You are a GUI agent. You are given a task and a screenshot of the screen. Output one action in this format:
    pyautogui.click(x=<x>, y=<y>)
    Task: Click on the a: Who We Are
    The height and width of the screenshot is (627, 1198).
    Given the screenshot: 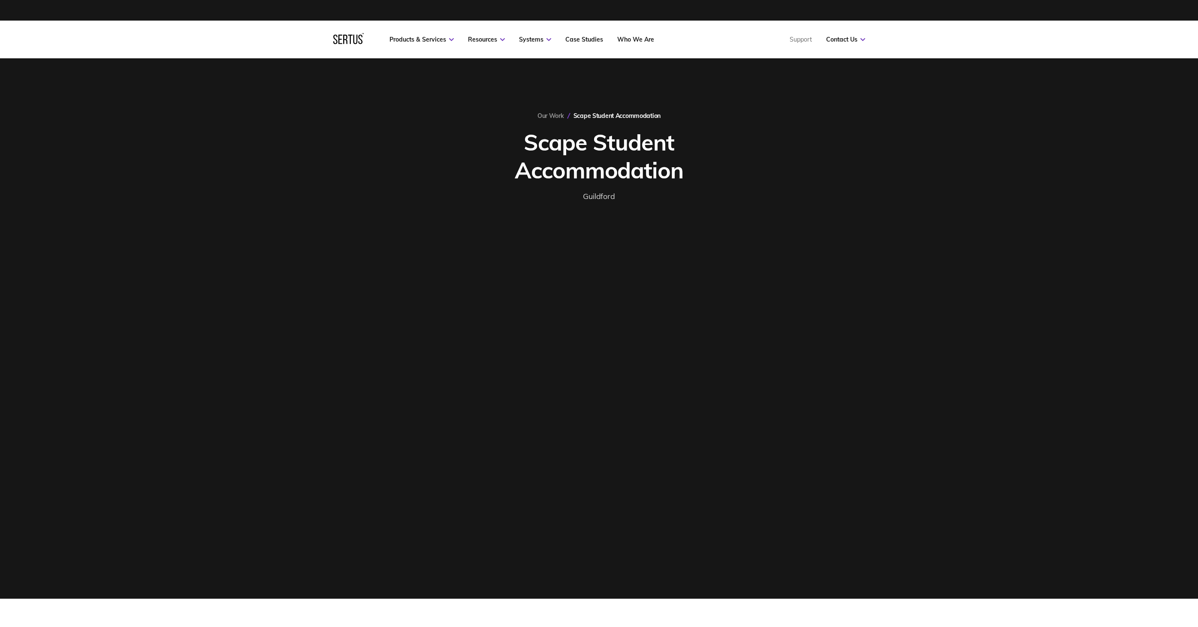 What is the action you would take?
    pyautogui.click(x=635, y=39)
    